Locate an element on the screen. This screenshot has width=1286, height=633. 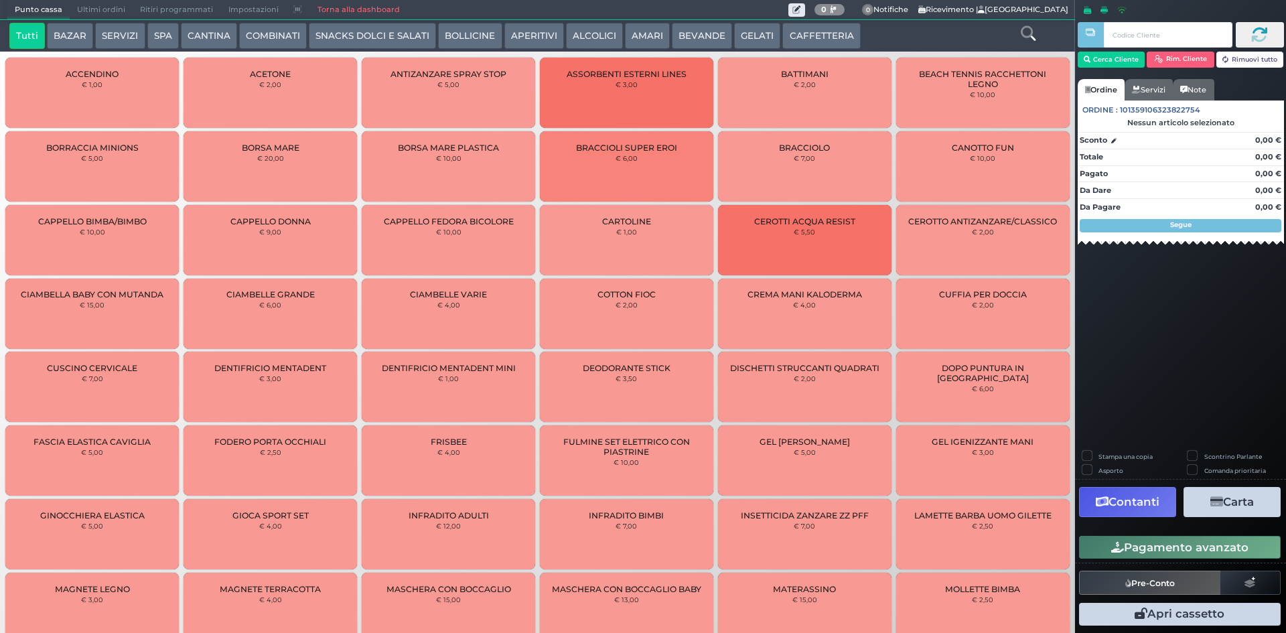
strong: Da Pagare is located at coordinates (1100, 207).